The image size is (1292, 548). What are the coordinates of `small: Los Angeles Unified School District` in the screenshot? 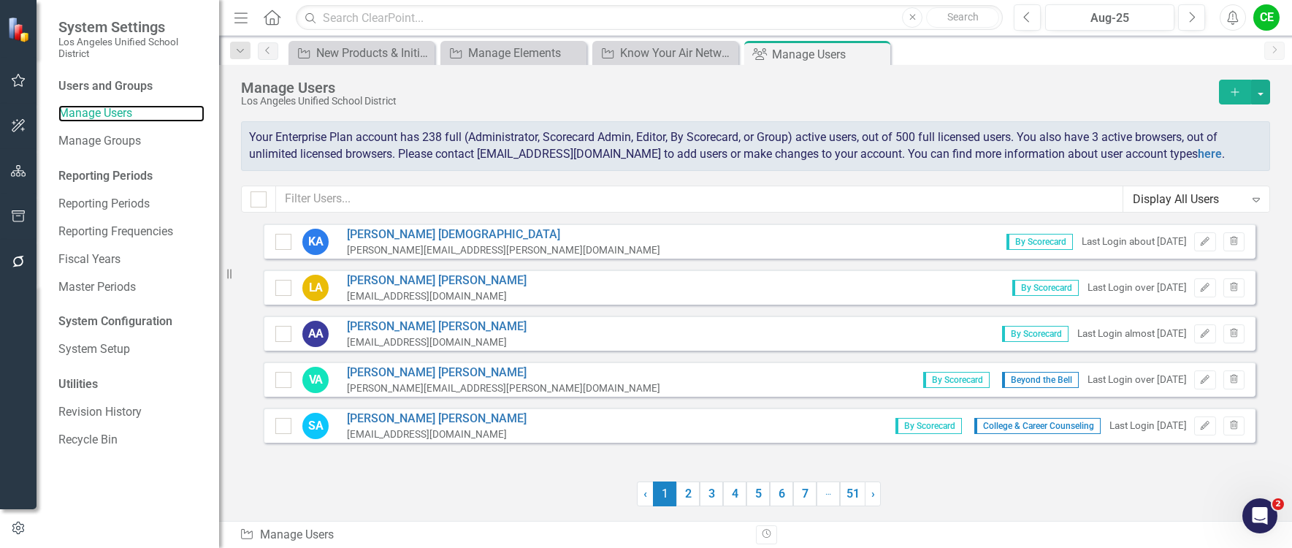 It's located at (131, 47).